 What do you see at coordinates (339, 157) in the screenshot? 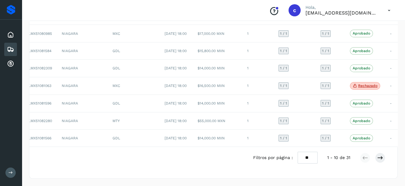
I see `span: 1 - 10 de 31` at bounding box center [339, 157].